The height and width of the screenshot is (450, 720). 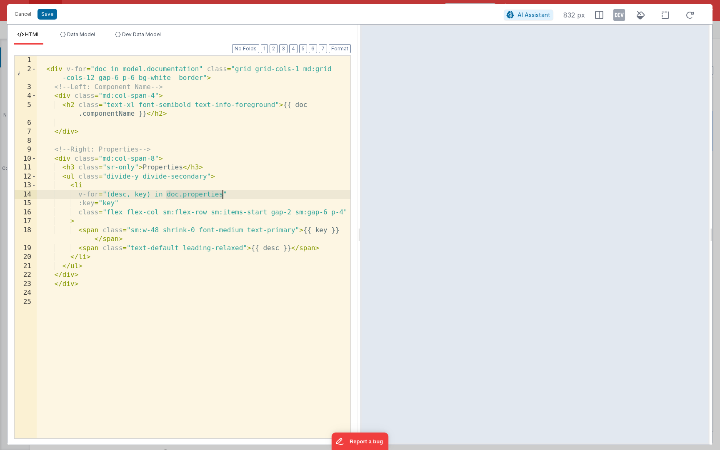 What do you see at coordinates (264, 49) in the screenshot?
I see `button: 1` at bounding box center [264, 49].